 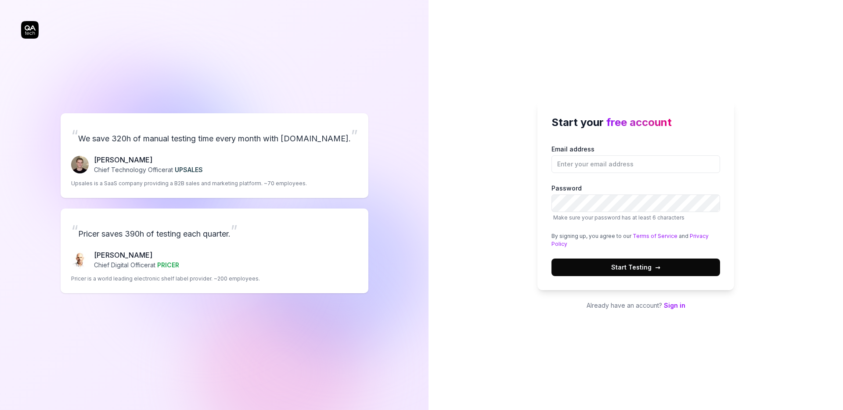 What do you see at coordinates (636, 267) in the screenshot?
I see `button: Start Testing→` at bounding box center [636, 267].